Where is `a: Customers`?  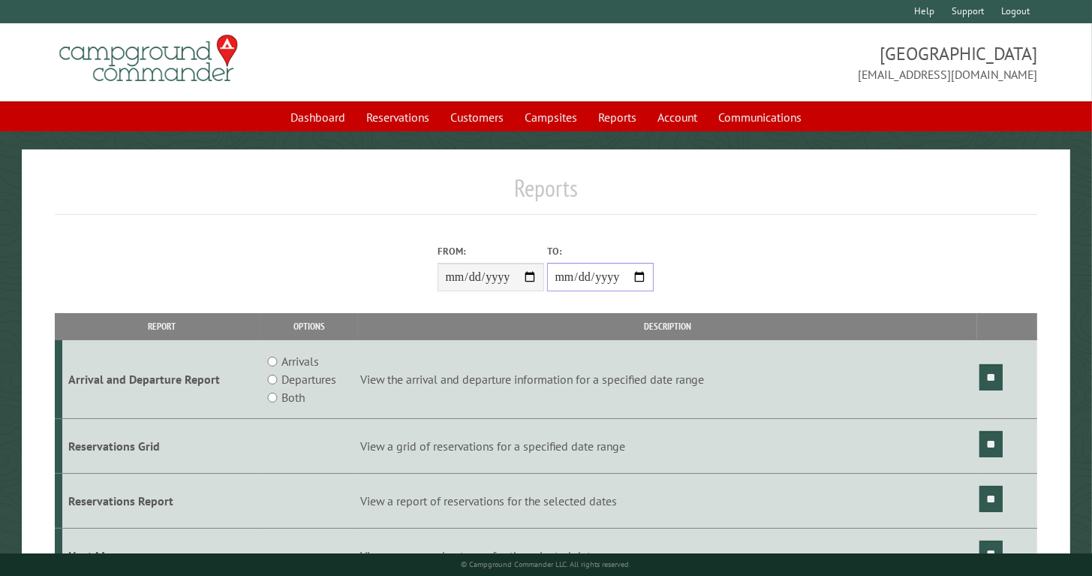 a: Customers is located at coordinates (477, 117).